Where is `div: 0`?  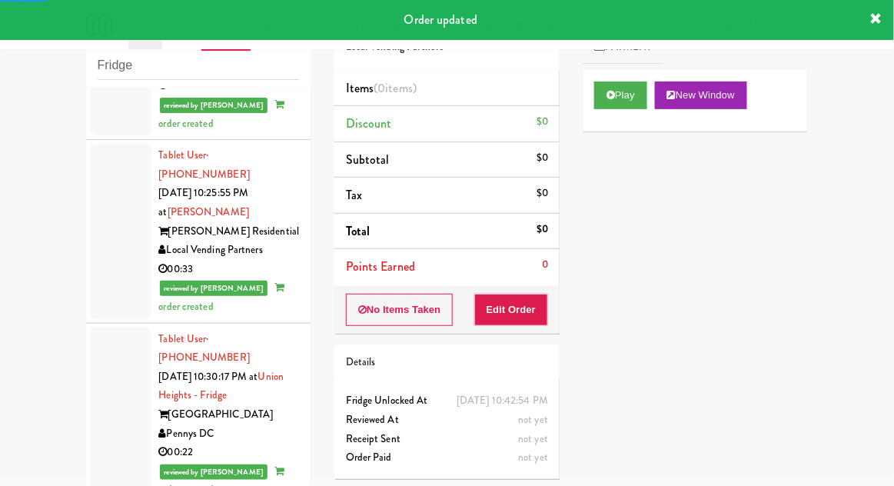
div: 0 is located at coordinates (545, 265).